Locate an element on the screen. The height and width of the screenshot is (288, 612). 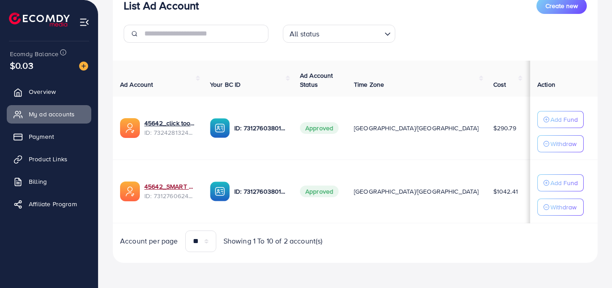
a: Payment is located at coordinates (49, 137).